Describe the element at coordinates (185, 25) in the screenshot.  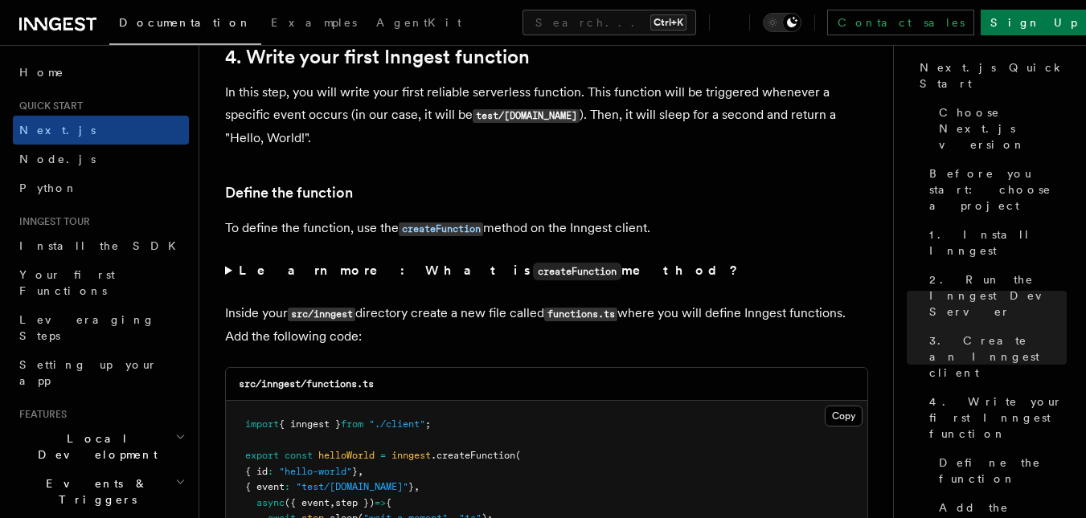
I see `a: Documentation` at that location.